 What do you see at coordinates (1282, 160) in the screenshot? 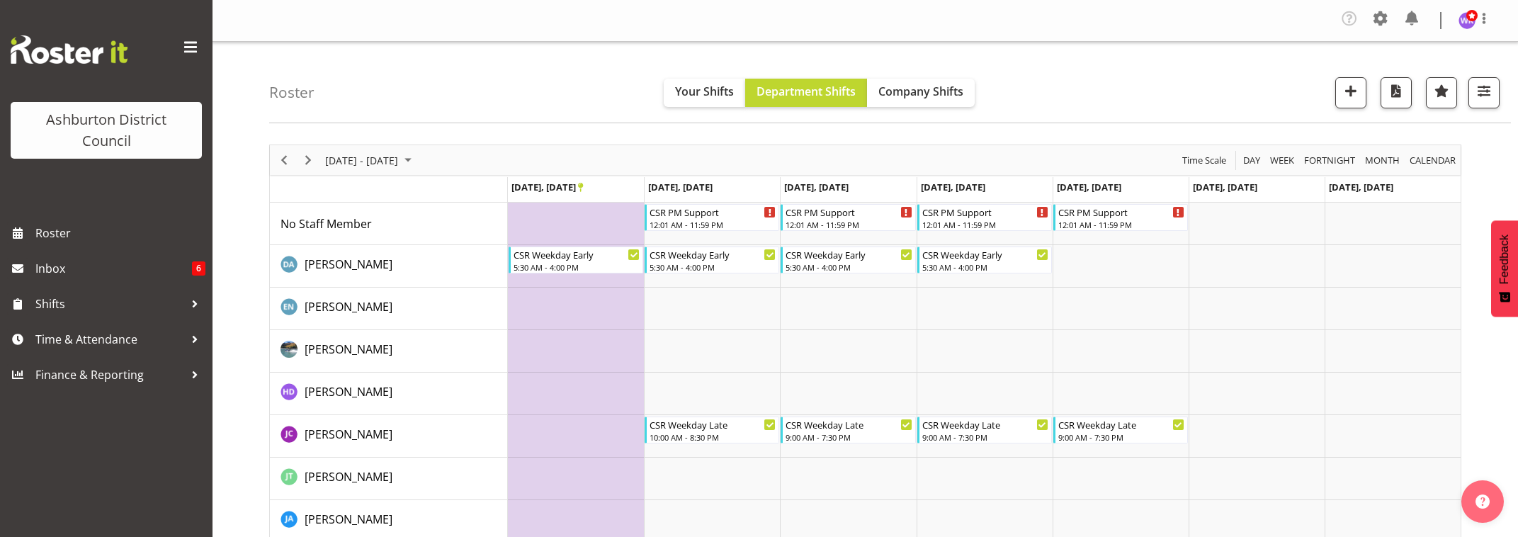
I see `span: Week` at bounding box center [1282, 160].